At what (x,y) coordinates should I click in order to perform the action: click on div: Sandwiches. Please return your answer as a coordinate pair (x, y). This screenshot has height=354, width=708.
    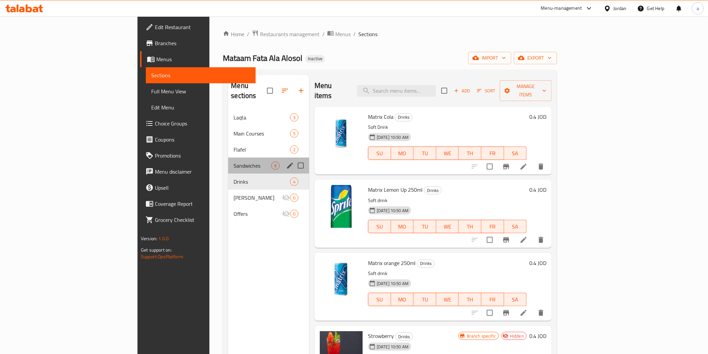
    Looking at the image, I should click on (252, 166).